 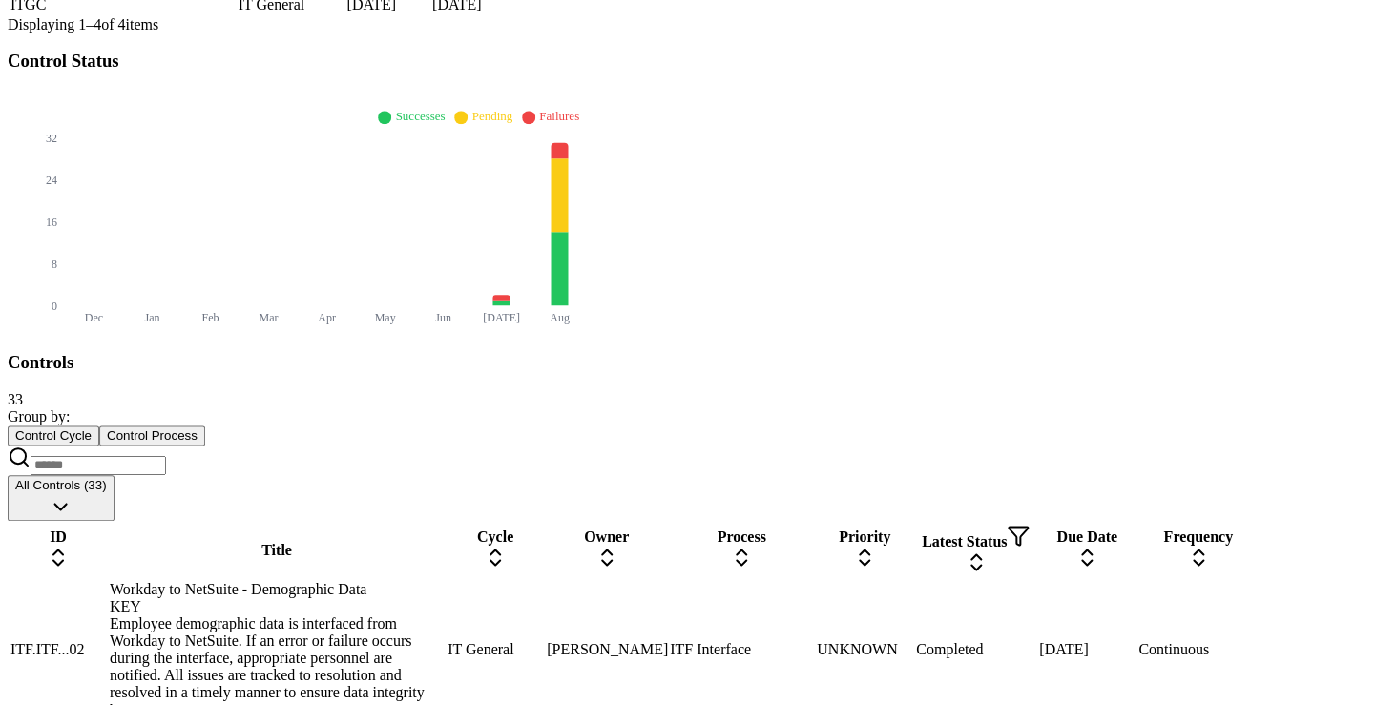 I want to click on button: Control Cycle, so click(x=53, y=435).